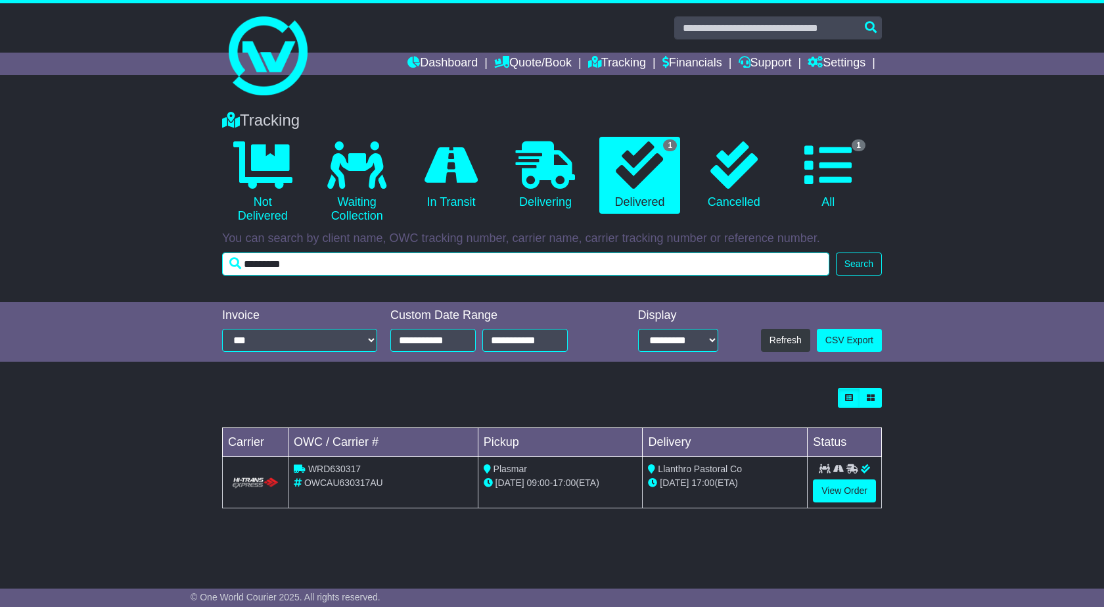  What do you see at coordinates (560, 442) in the screenshot?
I see `td: Pickup` at bounding box center [560, 442].